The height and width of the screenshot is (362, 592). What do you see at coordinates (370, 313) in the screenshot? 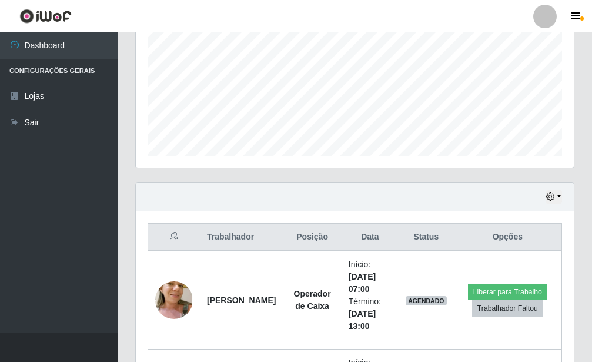
I see `li: Término:` at bounding box center [370, 313].